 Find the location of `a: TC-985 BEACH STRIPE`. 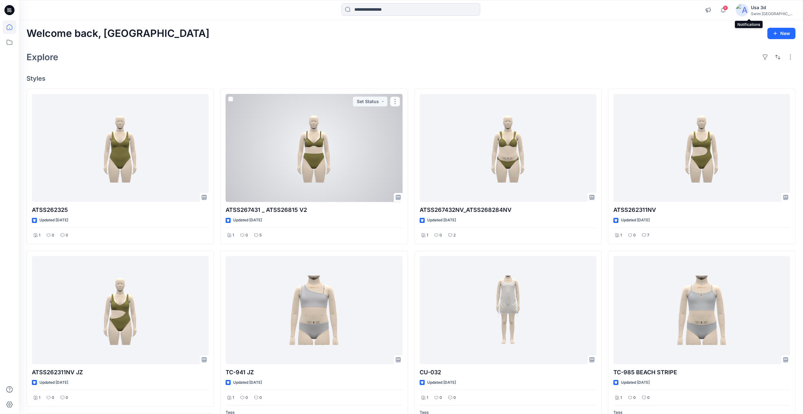

a: TC-985 BEACH STRIPE is located at coordinates (702, 310).